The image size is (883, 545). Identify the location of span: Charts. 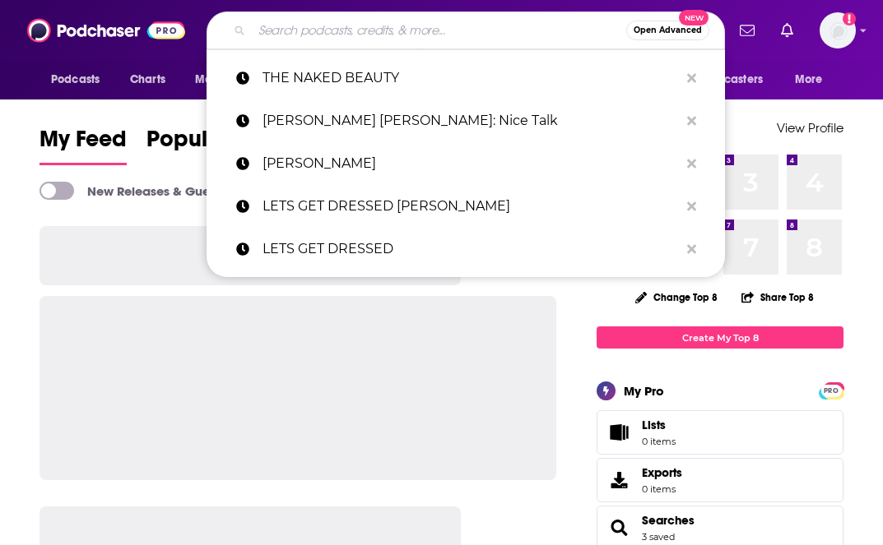
(147, 80).